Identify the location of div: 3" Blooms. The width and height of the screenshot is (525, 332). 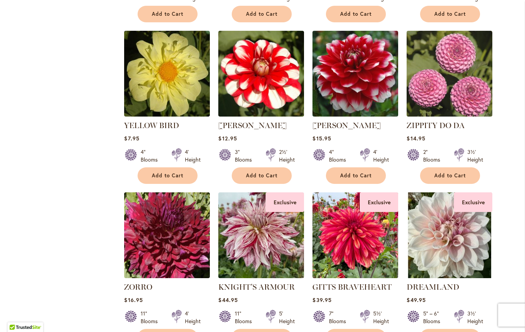
(246, 156).